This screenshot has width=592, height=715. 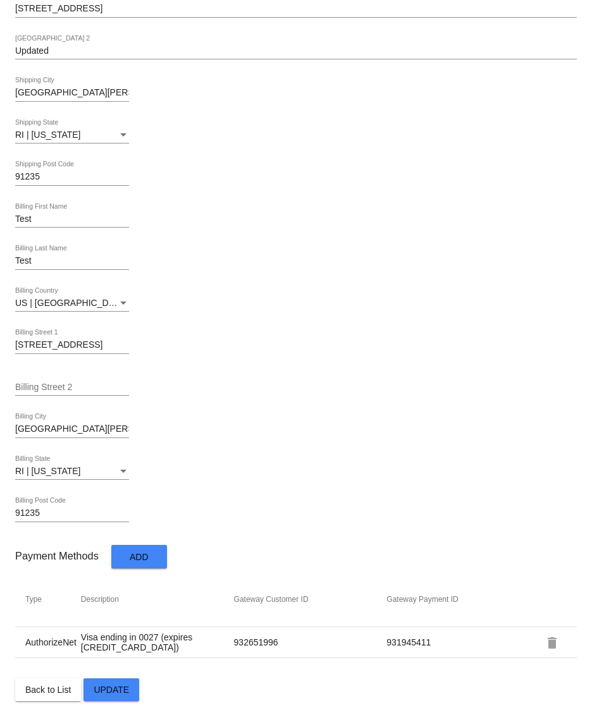 What do you see at coordinates (462, 642) in the screenshot?
I see `td: 931945411` at bounding box center [462, 642].